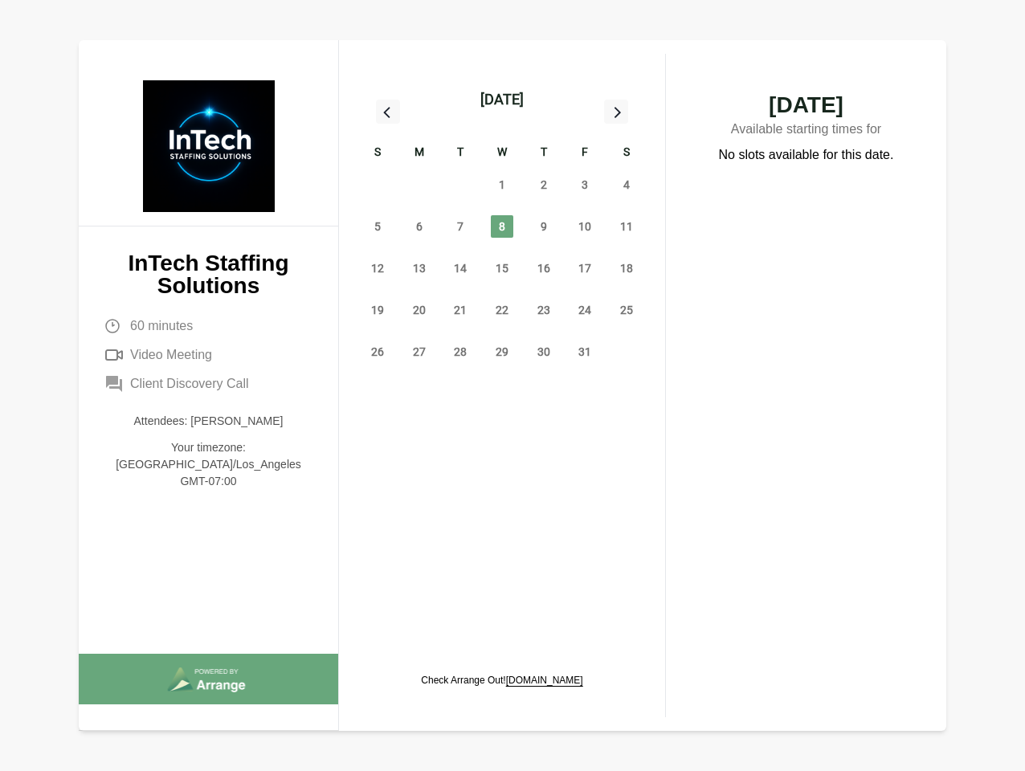 The height and width of the screenshot is (771, 1025). Describe the element at coordinates (190, 384) in the screenshot. I see `span: Client Discovery Call` at that location.